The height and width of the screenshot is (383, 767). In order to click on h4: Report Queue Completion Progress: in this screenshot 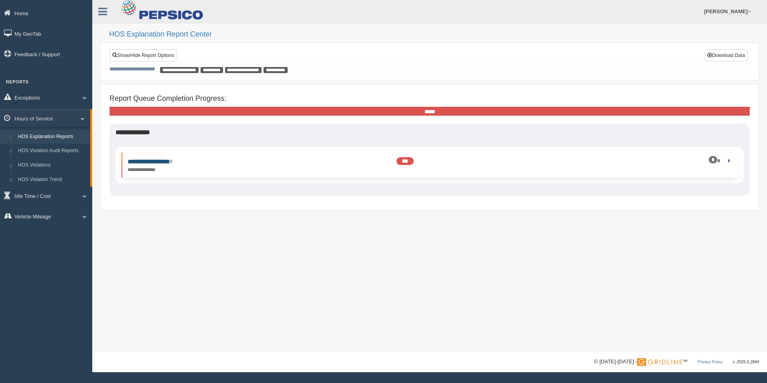, I will do `click(430, 99)`.